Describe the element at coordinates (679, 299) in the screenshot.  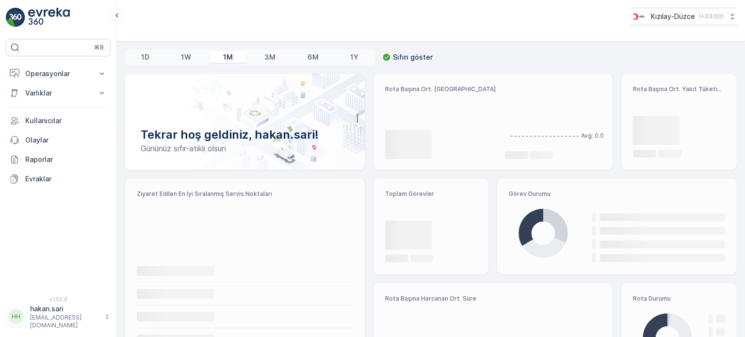
I see `p: Rota Durumu` at that location.